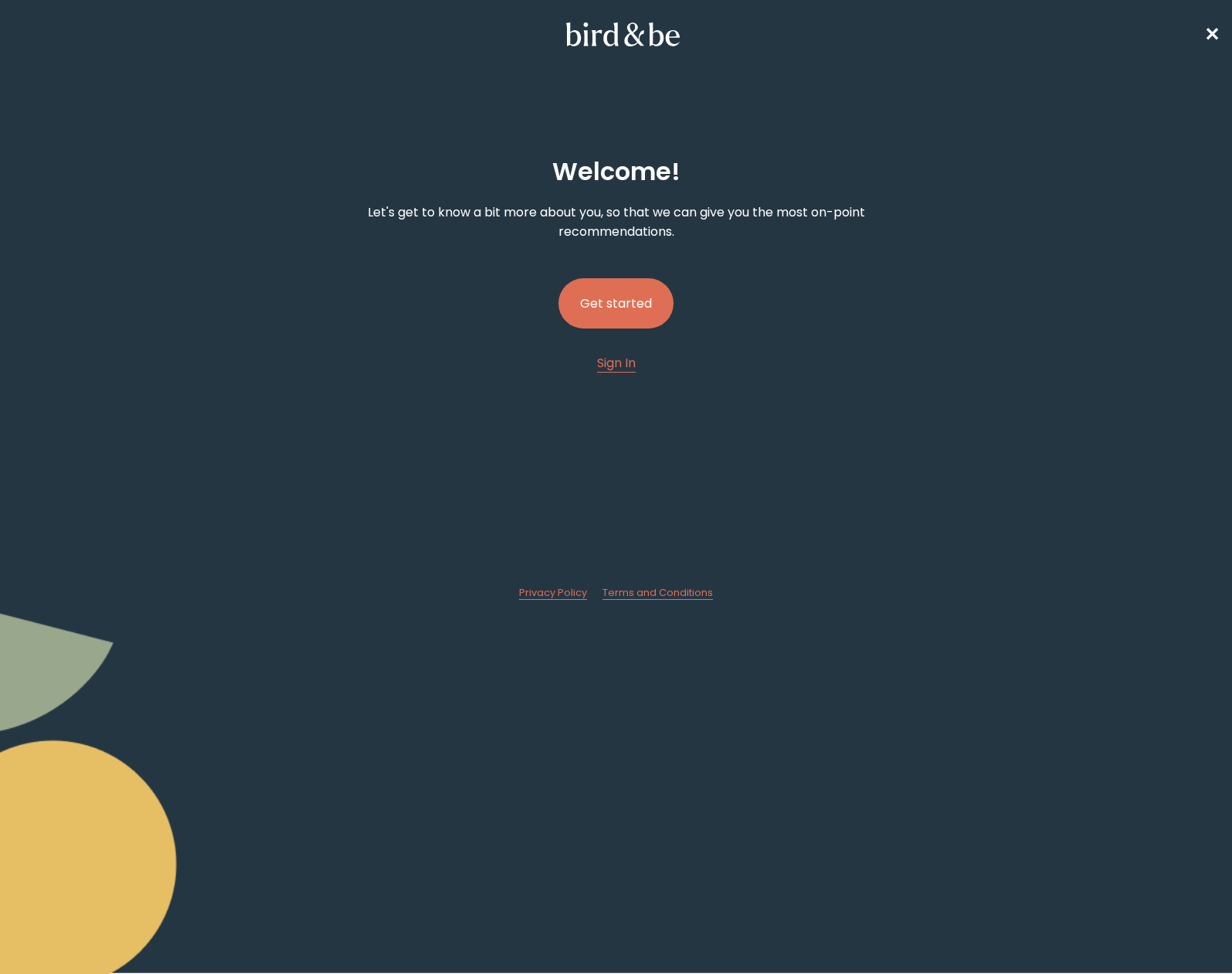 The width and height of the screenshot is (1232, 974). Describe the element at coordinates (616, 303) in the screenshot. I see `a: Get started` at that location.